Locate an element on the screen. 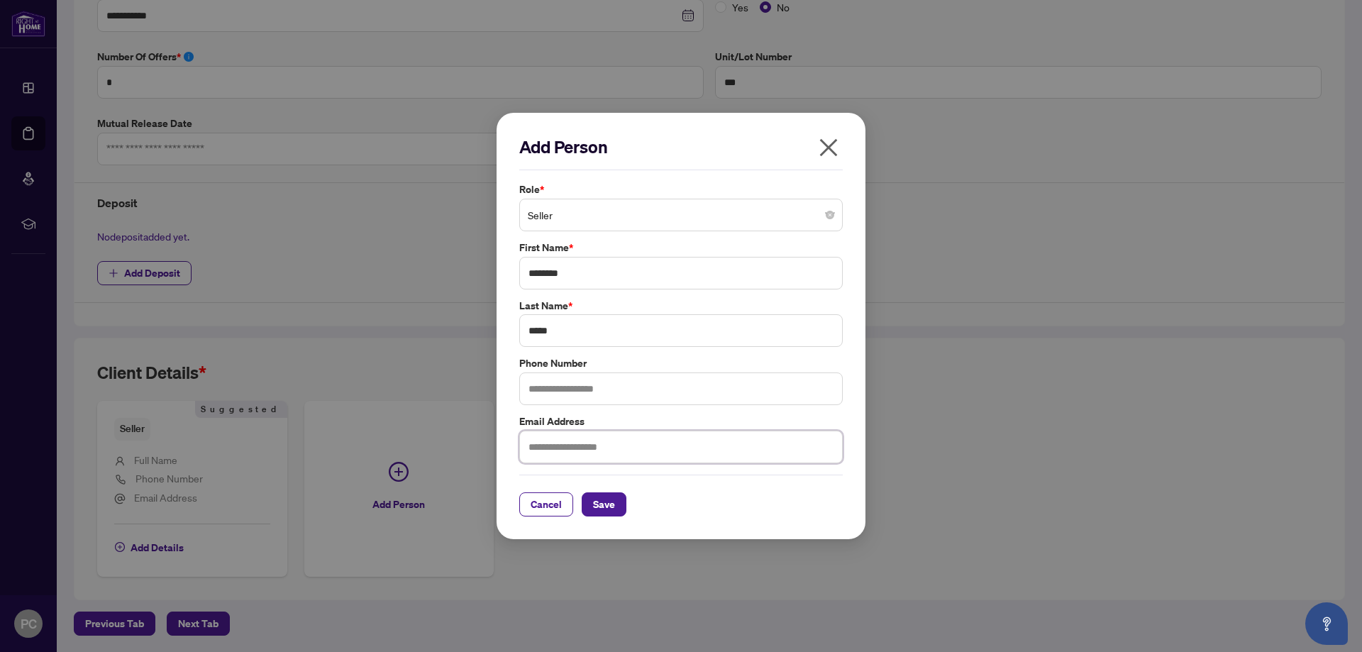 The image size is (1362, 652). span: close is located at coordinates (829, 148).